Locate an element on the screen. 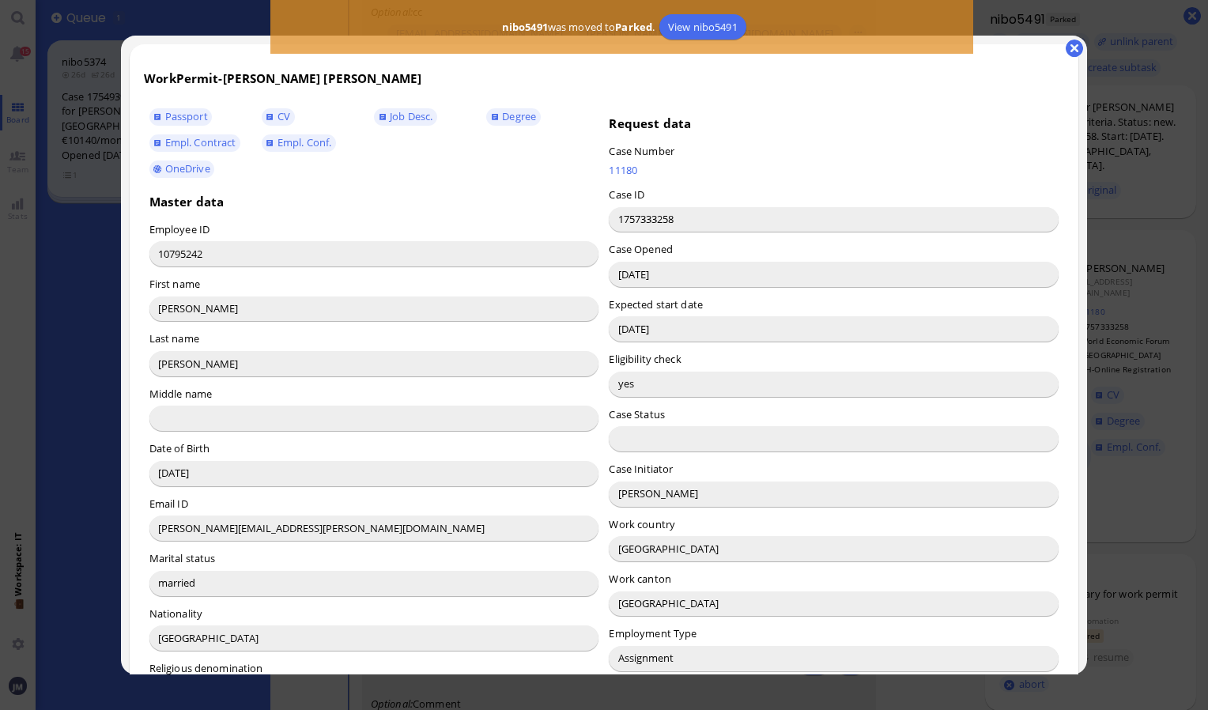  a: Job Desc. is located at coordinates (406, 117).